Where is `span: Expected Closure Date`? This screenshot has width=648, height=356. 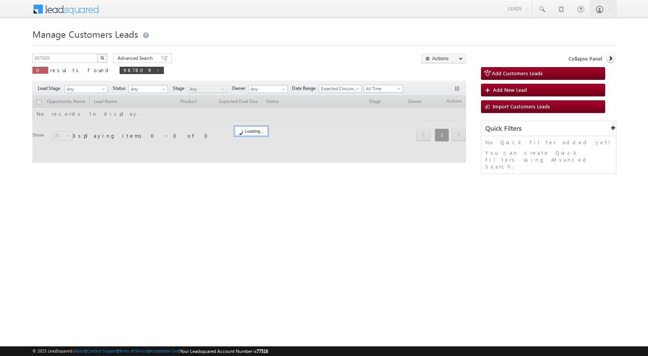
span: Expected Closure Date is located at coordinates (339, 89).